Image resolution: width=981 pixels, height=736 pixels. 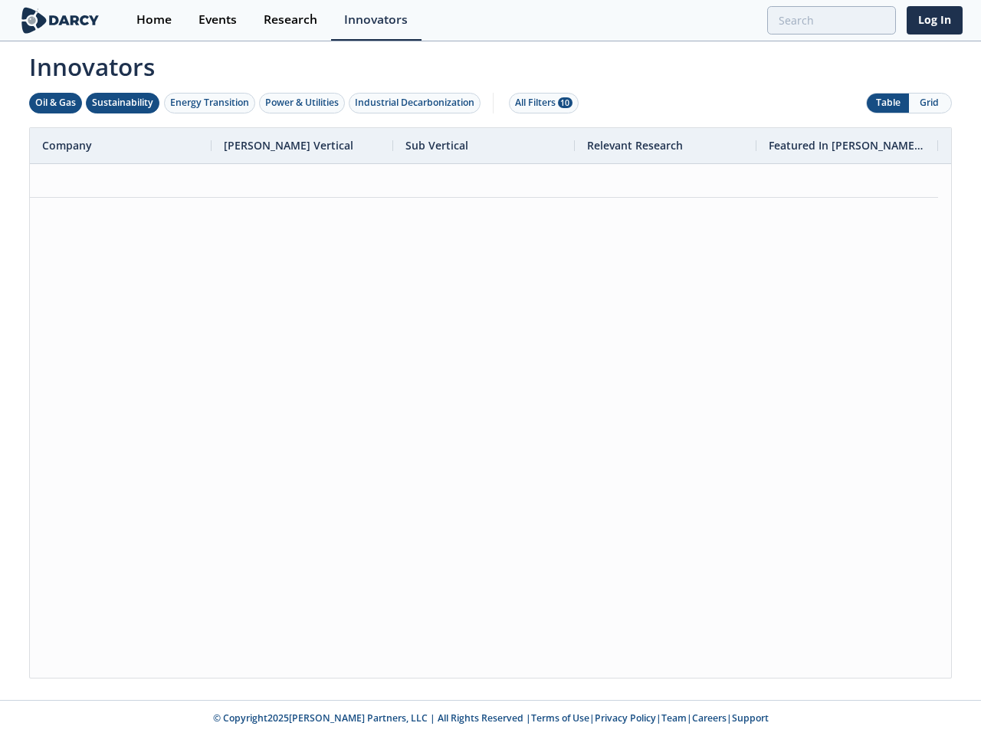 I want to click on span: Relevant Research, so click(x=635, y=145).